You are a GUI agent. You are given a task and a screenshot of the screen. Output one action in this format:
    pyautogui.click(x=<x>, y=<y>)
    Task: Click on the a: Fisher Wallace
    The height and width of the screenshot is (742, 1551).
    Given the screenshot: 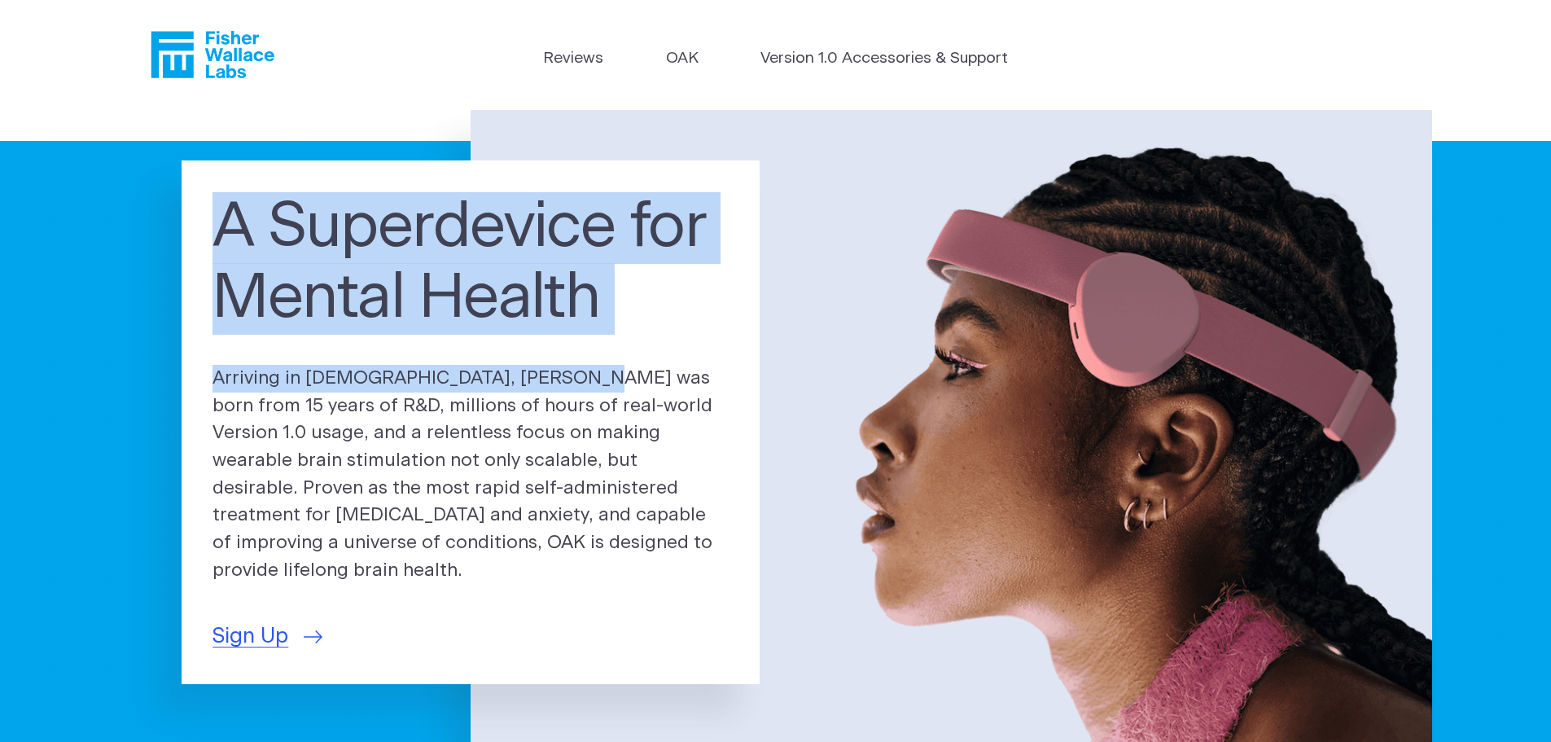 What is the action you would take?
    pyautogui.click(x=213, y=55)
    